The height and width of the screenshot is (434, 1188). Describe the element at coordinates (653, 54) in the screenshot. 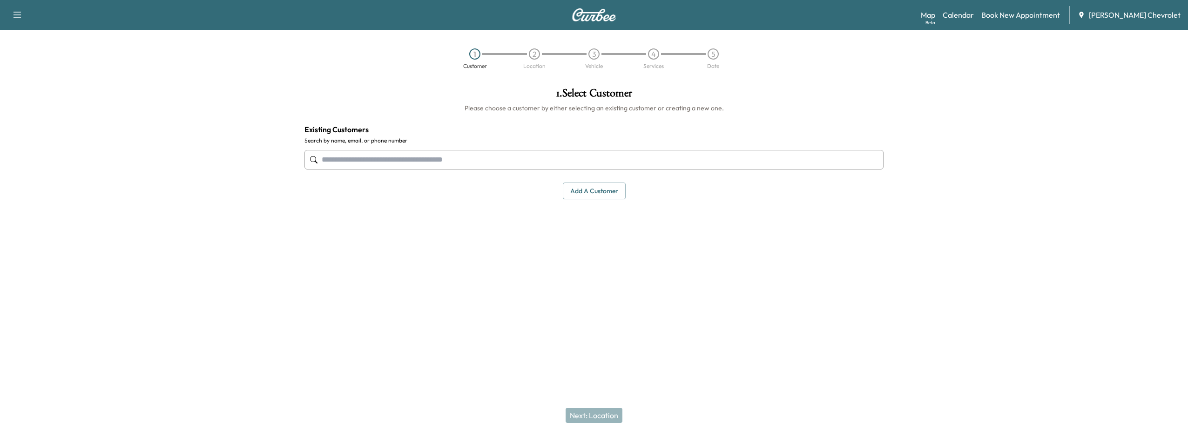

I see `div: 4` at that location.